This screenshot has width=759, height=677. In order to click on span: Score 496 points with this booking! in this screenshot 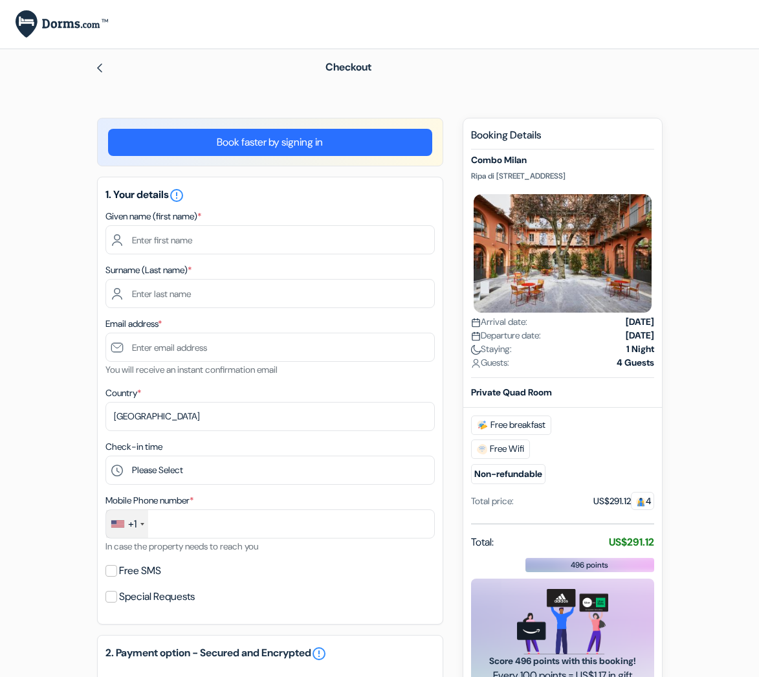, I will do `click(562, 660)`.